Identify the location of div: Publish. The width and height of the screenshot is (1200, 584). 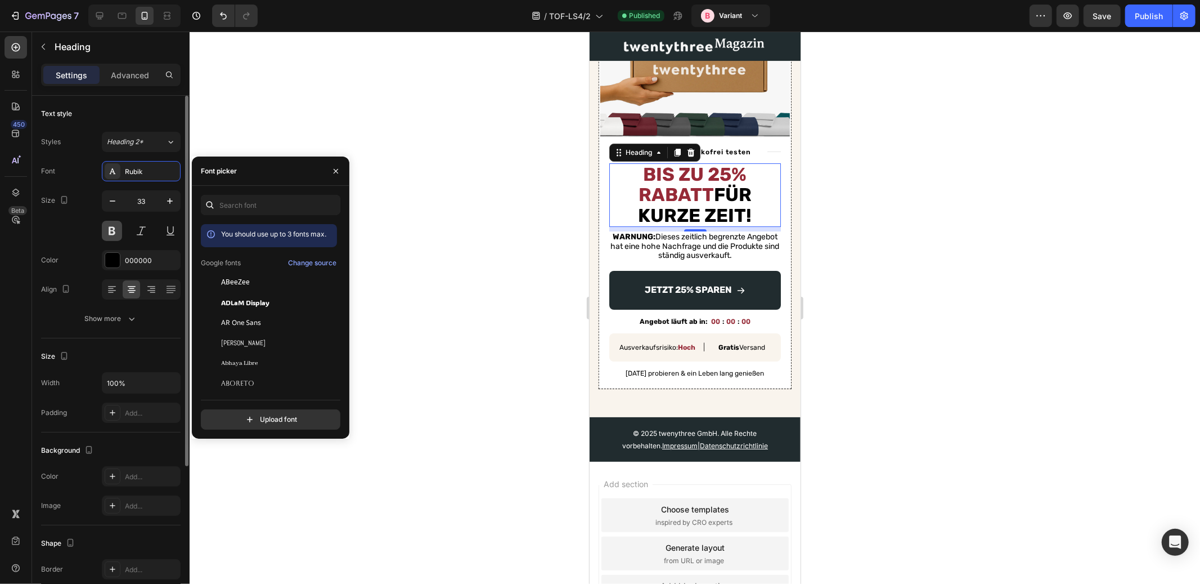
(1149, 16).